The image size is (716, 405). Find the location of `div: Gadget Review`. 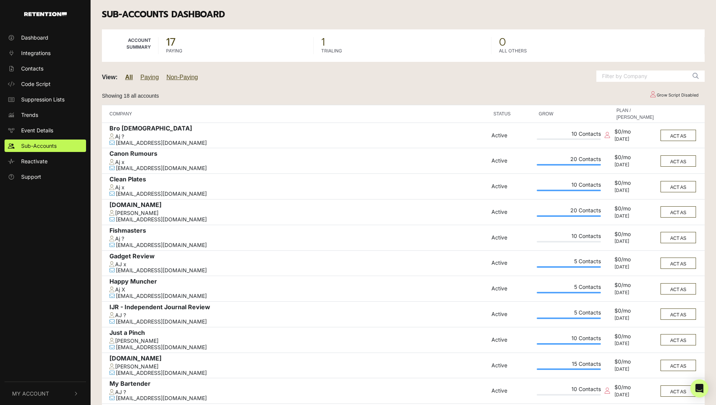

div: Gadget Review is located at coordinates (298, 257).